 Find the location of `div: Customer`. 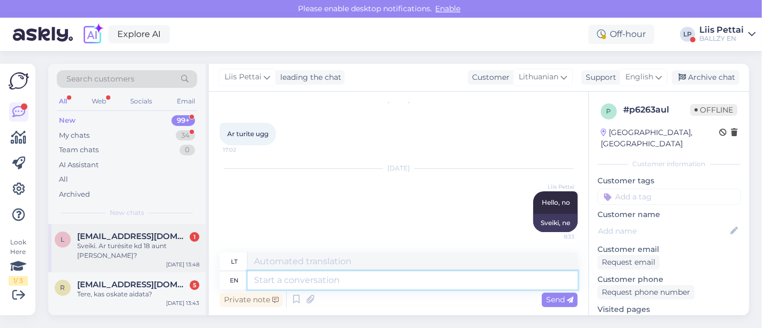

div: Customer is located at coordinates (489, 77).